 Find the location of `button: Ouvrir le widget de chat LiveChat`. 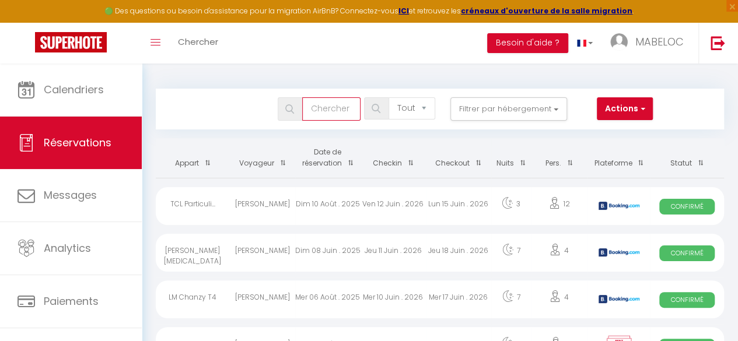

button: Ouvrir le widget de chat LiveChat is located at coordinates (27, 22).